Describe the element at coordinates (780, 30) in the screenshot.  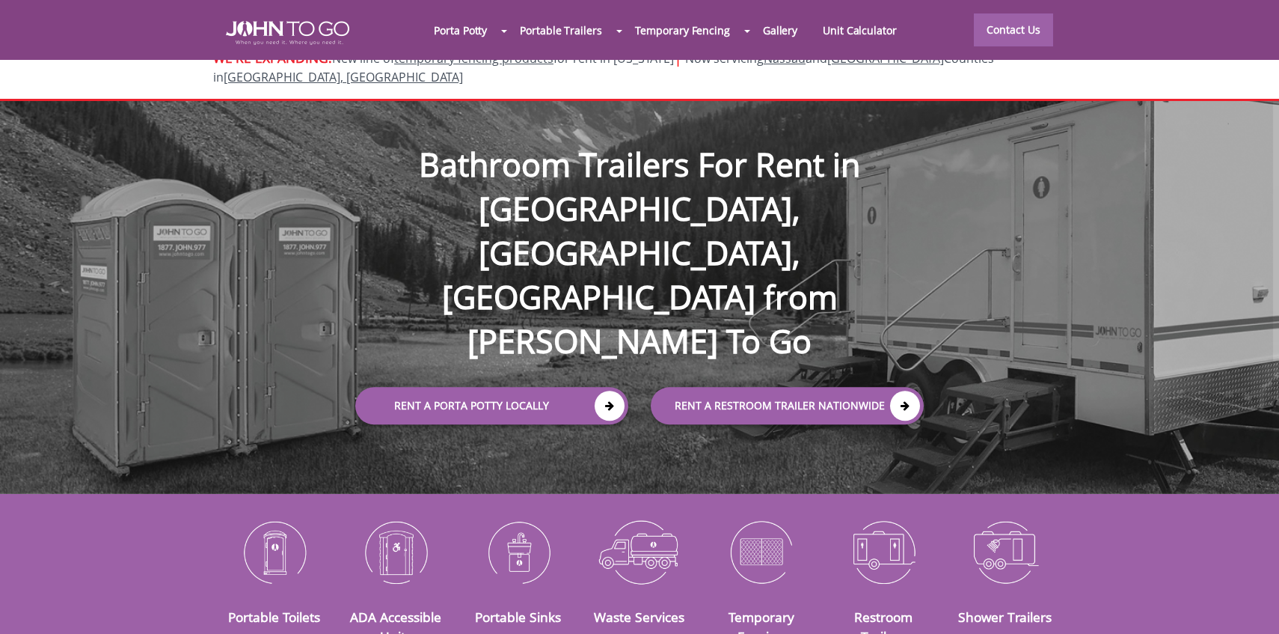
I see `a: Gallery` at that location.